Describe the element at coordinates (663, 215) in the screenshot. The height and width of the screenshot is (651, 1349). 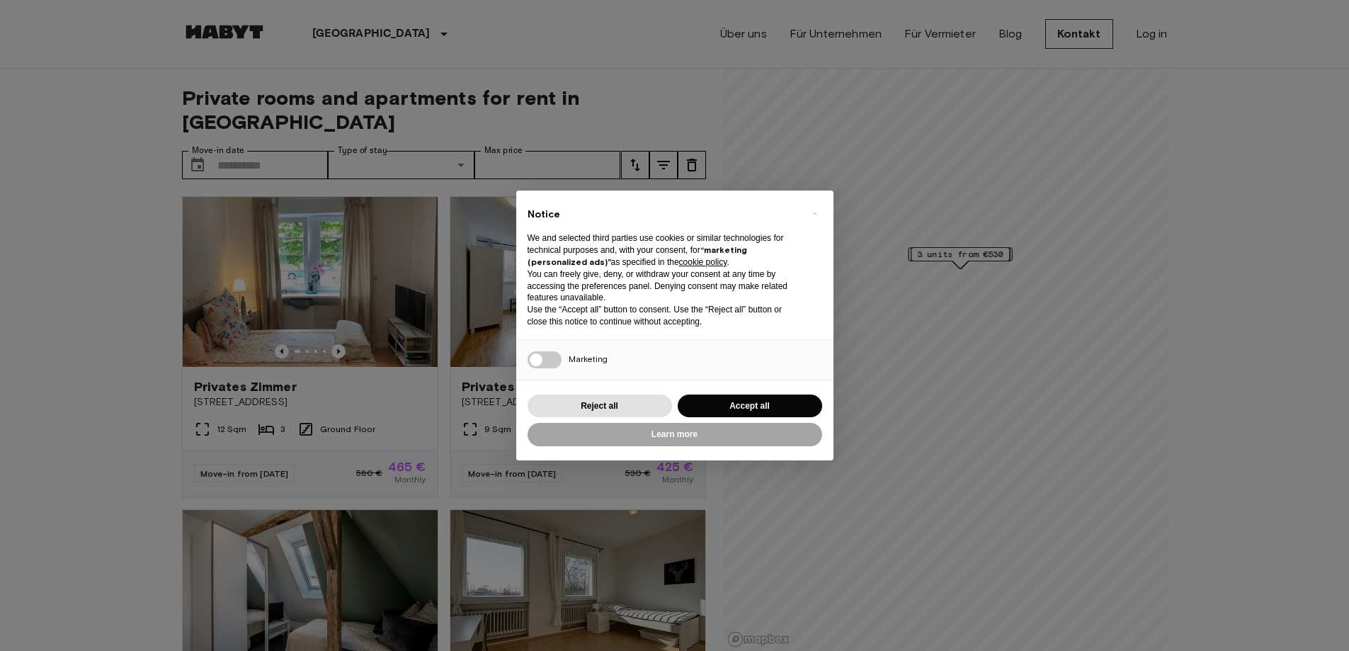
I see `h2: Notice` at that location.